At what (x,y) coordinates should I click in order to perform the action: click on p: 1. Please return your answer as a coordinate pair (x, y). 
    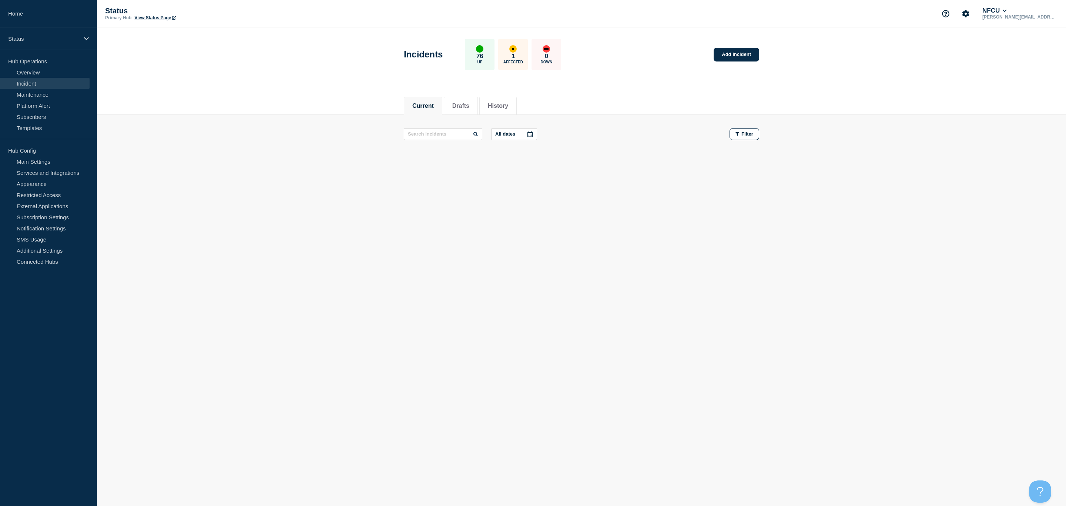
    Looking at the image, I should click on (513, 56).